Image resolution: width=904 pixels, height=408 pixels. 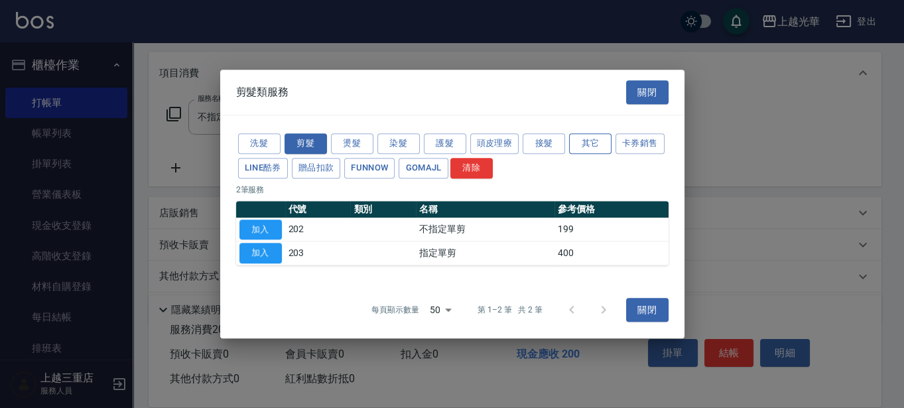 What do you see at coordinates (452, 190) in the screenshot?
I see `p: 2 筆服務` at bounding box center [452, 190].